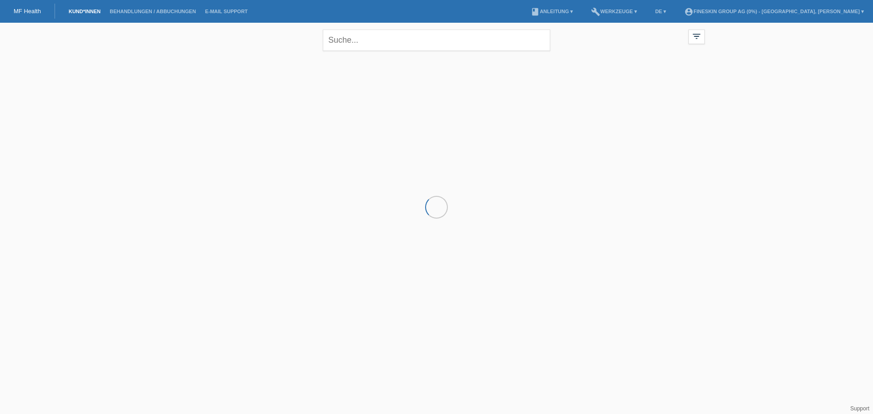  I want to click on a: Behandlungen / Abbuchungen, so click(153, 11).